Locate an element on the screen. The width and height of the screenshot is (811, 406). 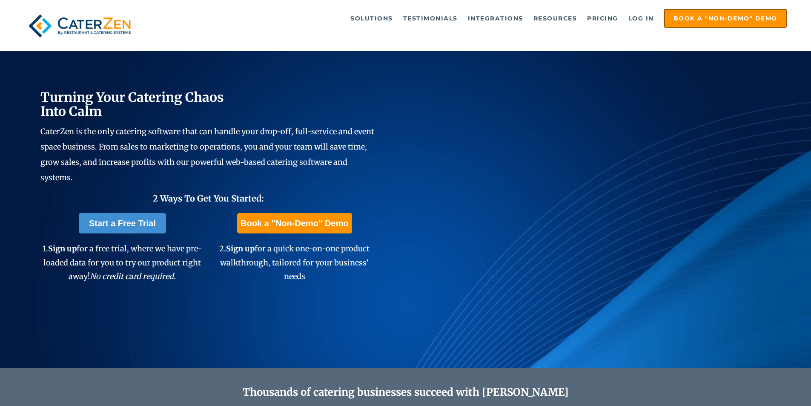
span: 2 Ways To Get You Started: is located at coordinates (208, 198).